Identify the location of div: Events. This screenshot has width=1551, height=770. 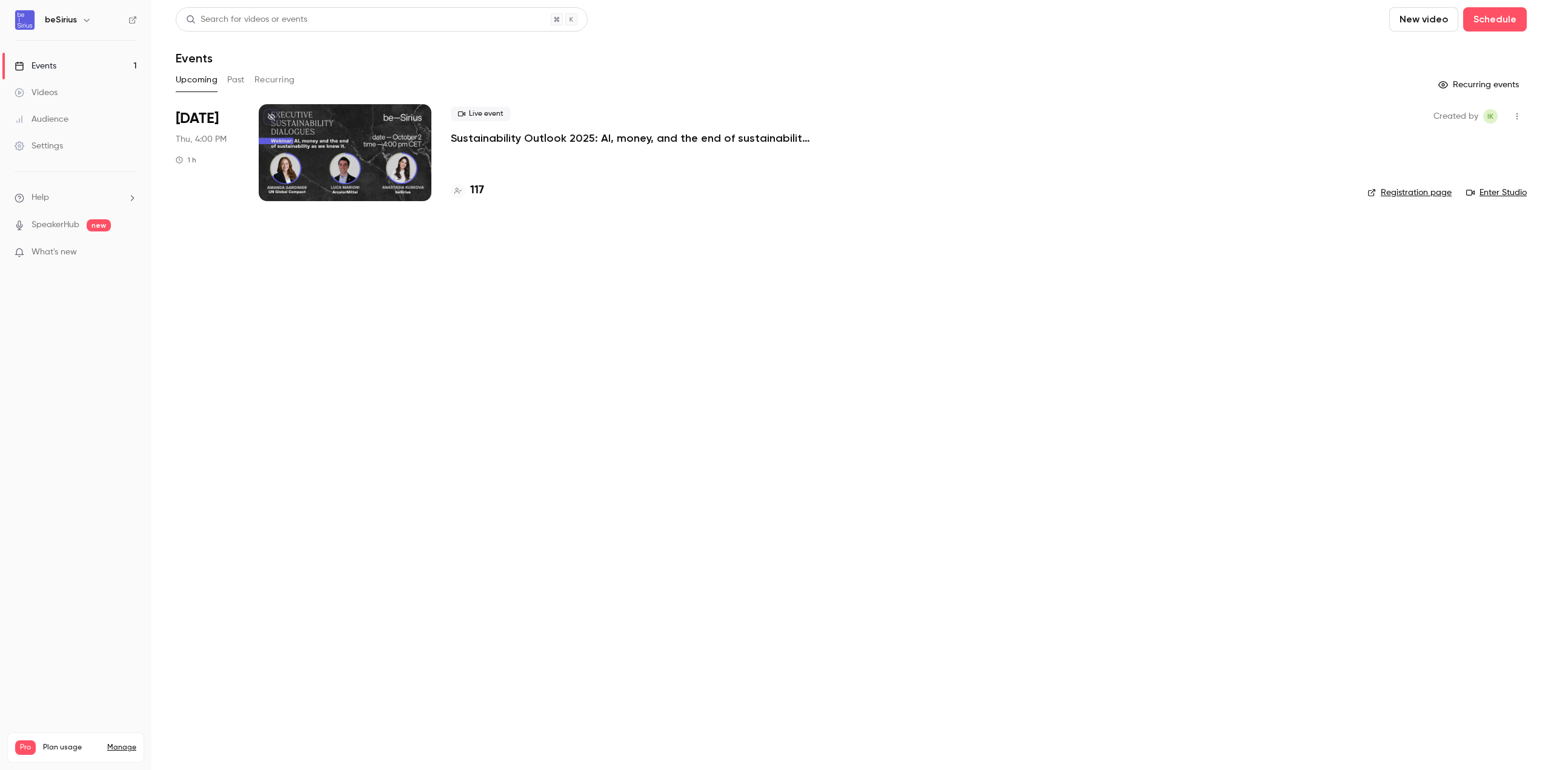
(35, 66).